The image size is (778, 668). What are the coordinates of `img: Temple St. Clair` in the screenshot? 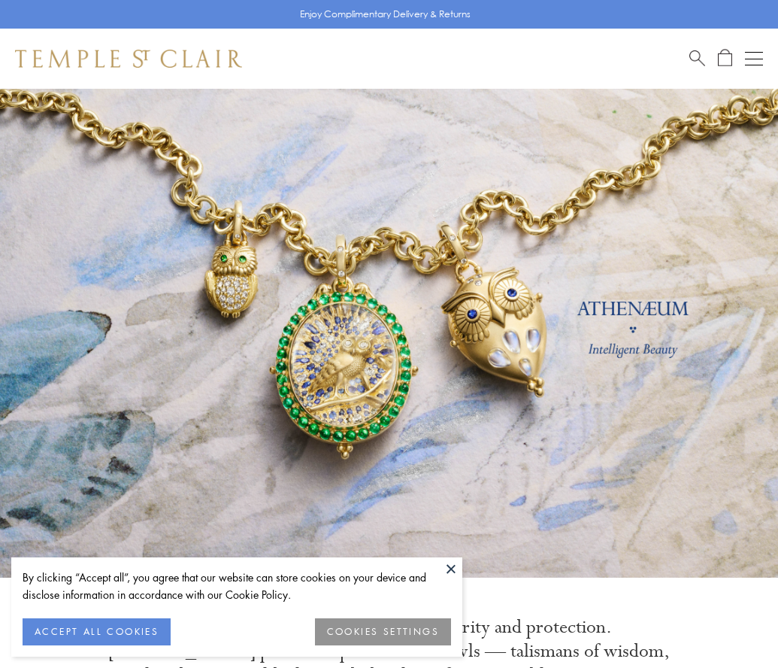 It's located at (129, 59).